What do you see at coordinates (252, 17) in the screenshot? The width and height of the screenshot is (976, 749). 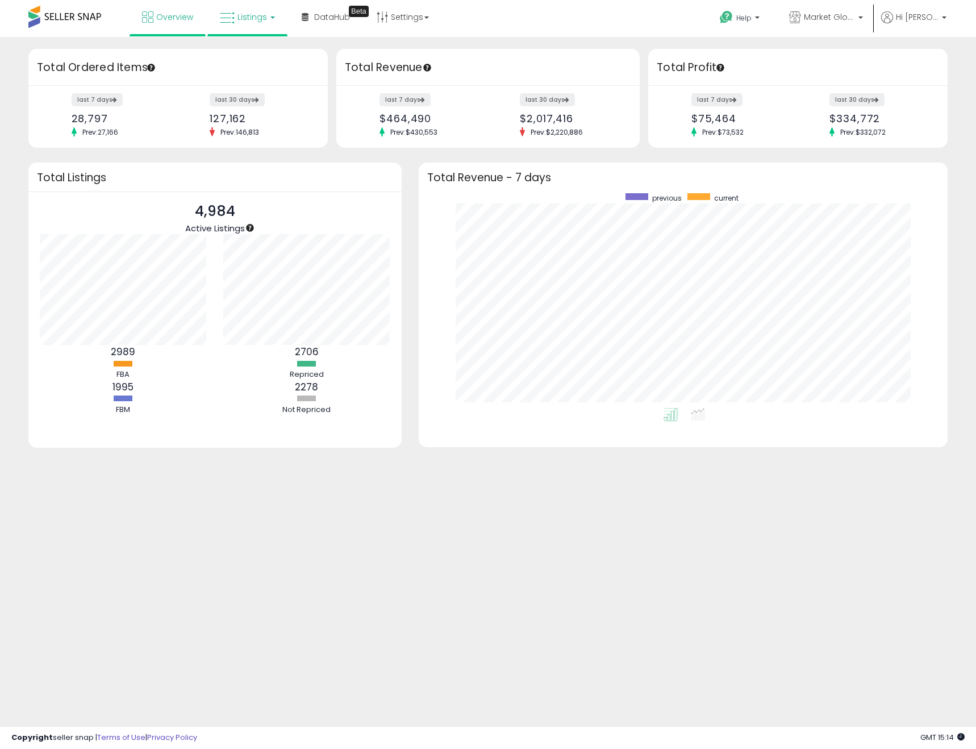 I see `span: Listings` at bounding box center [252, 17].